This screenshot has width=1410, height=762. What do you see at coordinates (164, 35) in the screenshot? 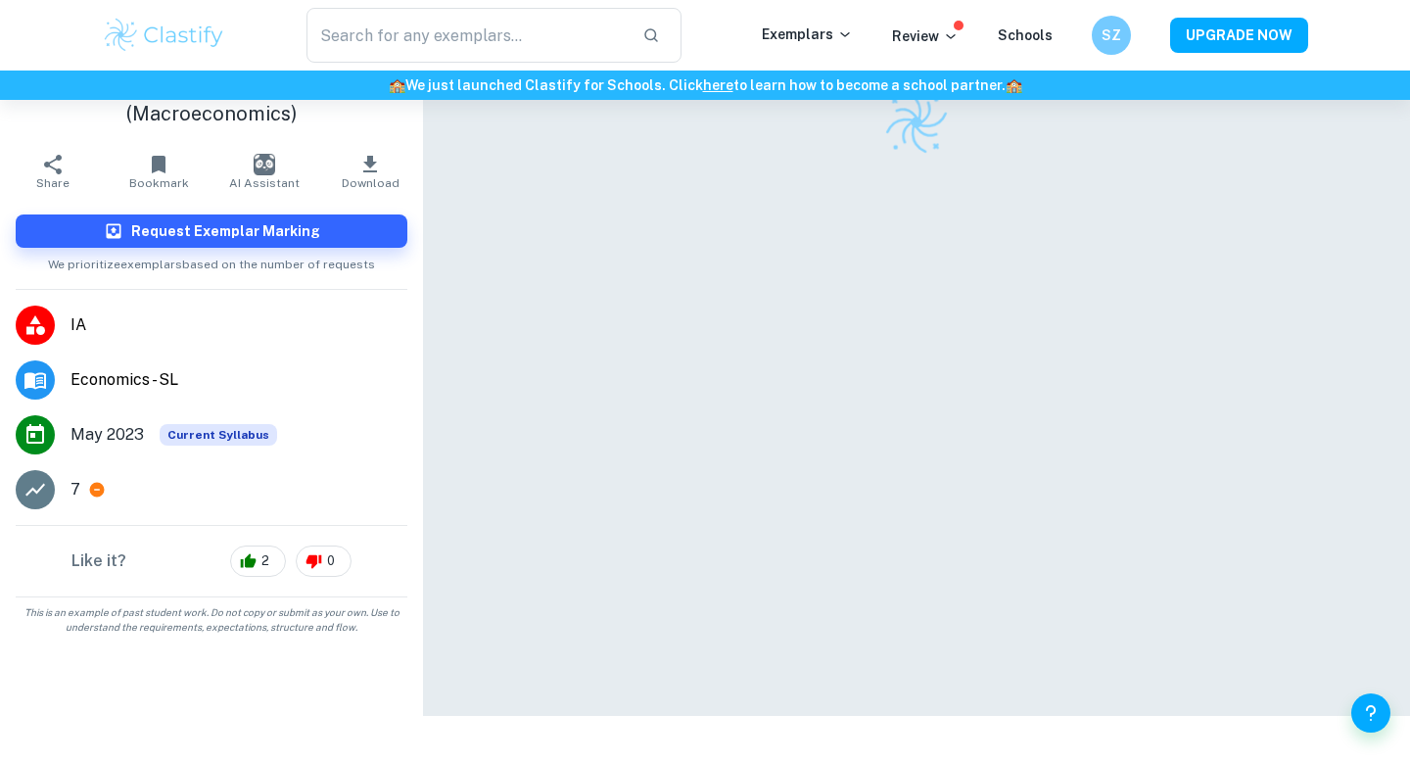
I see `a: Clastify logo` at bounding box center [164, 35].